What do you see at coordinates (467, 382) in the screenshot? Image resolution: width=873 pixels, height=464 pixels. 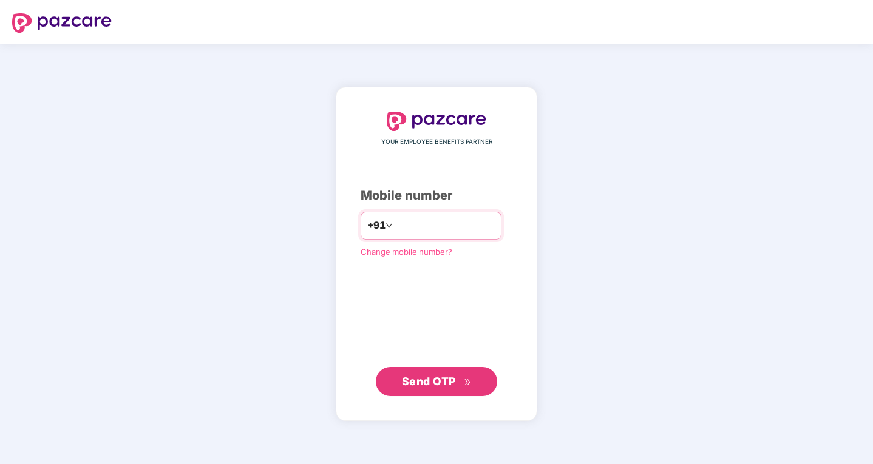 I see `span: double-right` at bounding box center [467, 382].